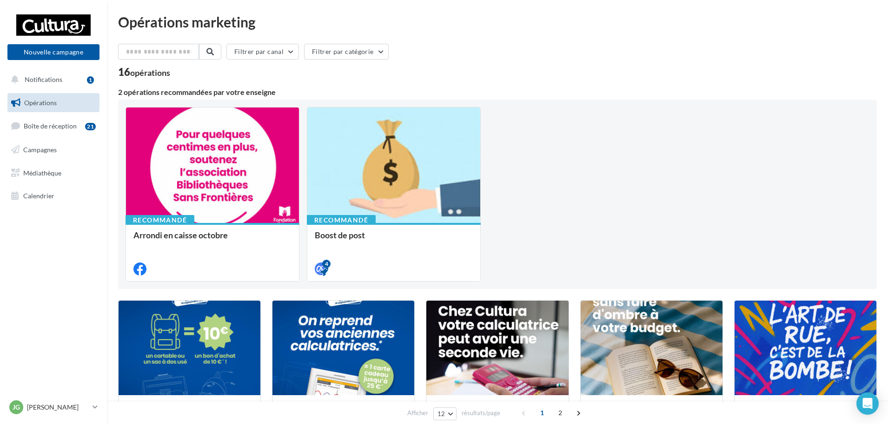  Describe the element at coordinates (212, 239) in the screenshot. I see `div: Arrondi en caisse octobre` at that location.